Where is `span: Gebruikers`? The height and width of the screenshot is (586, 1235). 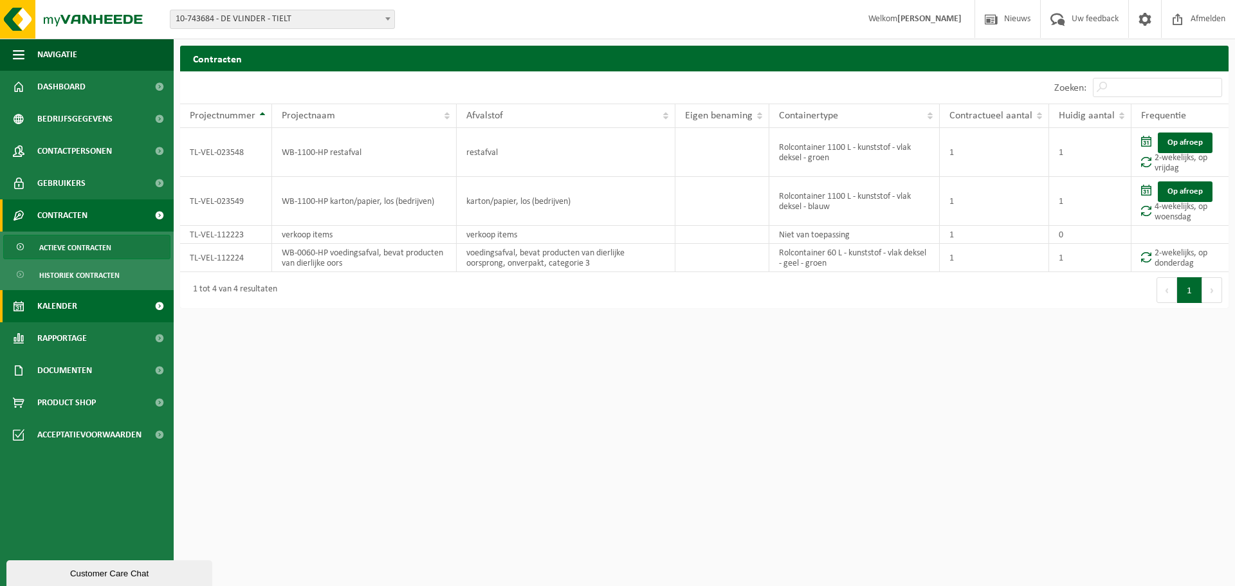
span: Gebruikers is located at coordinates (61, 183).